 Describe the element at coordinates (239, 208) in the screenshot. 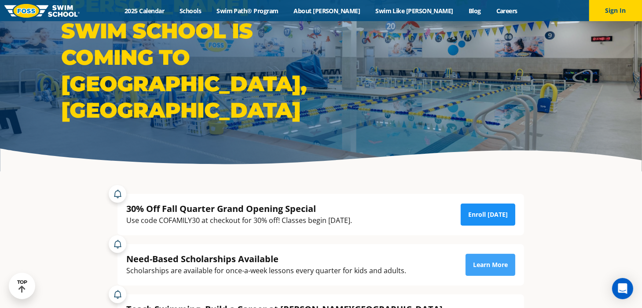

I see `div: 30% Off Fall Quarter Grand Opening Special` at that location.